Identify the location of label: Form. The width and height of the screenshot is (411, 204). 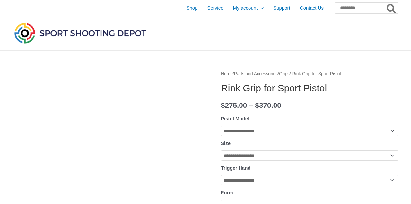
(227, 193).